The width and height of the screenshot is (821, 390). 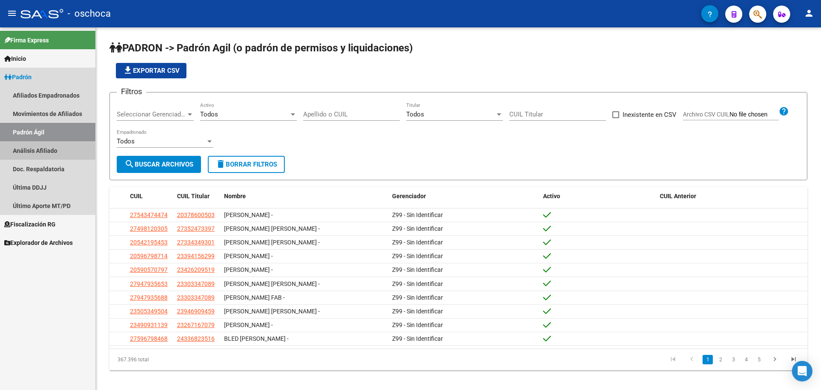 What do you see at coordinates (261, 48) in the screenshot?
I see `span: PADRON -> Padrón Agil (o padrón de permisos y liquidaciones)` at bounding box center [261, 48].